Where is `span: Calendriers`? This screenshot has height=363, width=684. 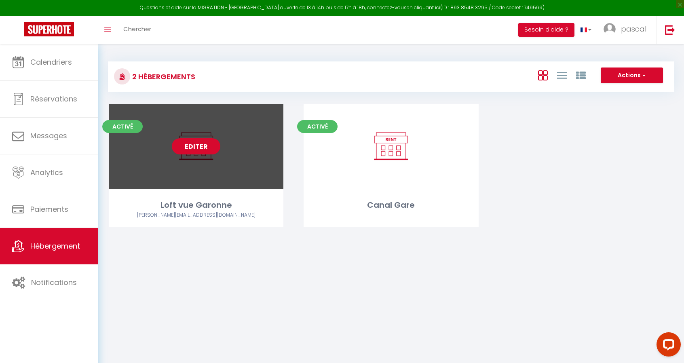
span: Calendriers is located at coordinates (51, 62).